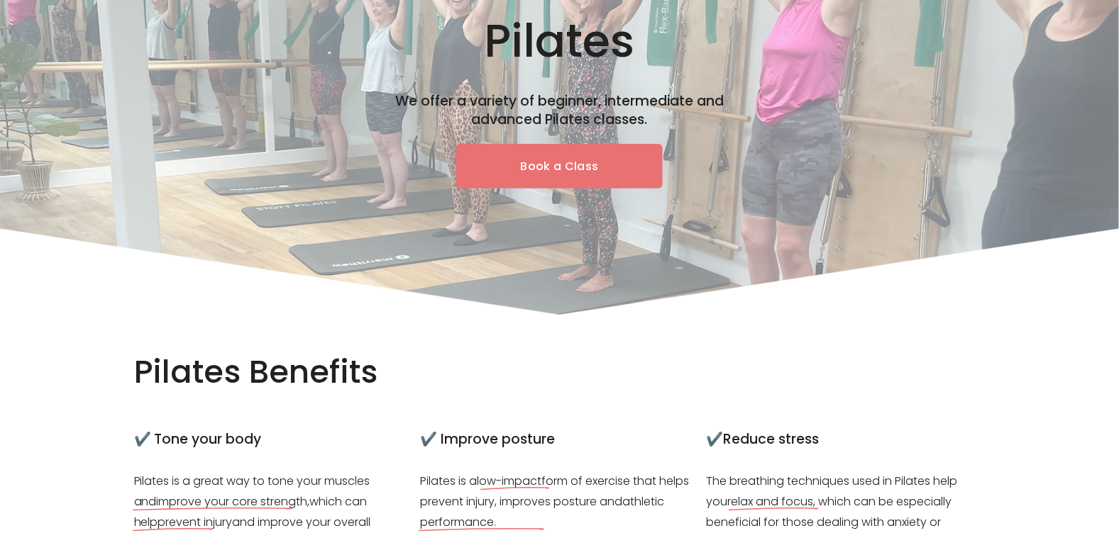 Image resolution: width=1119 pixels, height=533 pixels. What do you see at coordinates (770, 502) in the screenshot?
I see `span: relax and focus` at bounding box center [770, 502].